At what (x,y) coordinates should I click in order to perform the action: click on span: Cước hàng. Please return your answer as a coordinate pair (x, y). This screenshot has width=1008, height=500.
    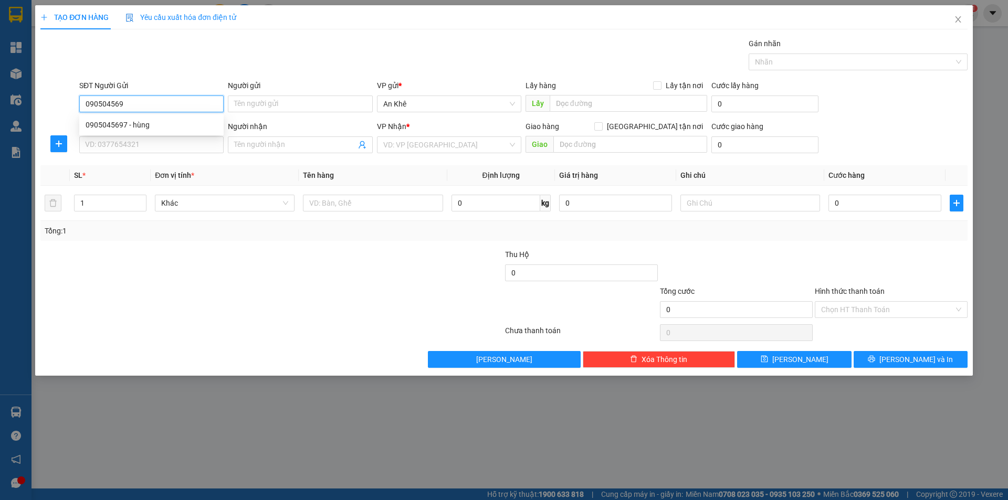
    Looking at the image, I should click on (846, 175).